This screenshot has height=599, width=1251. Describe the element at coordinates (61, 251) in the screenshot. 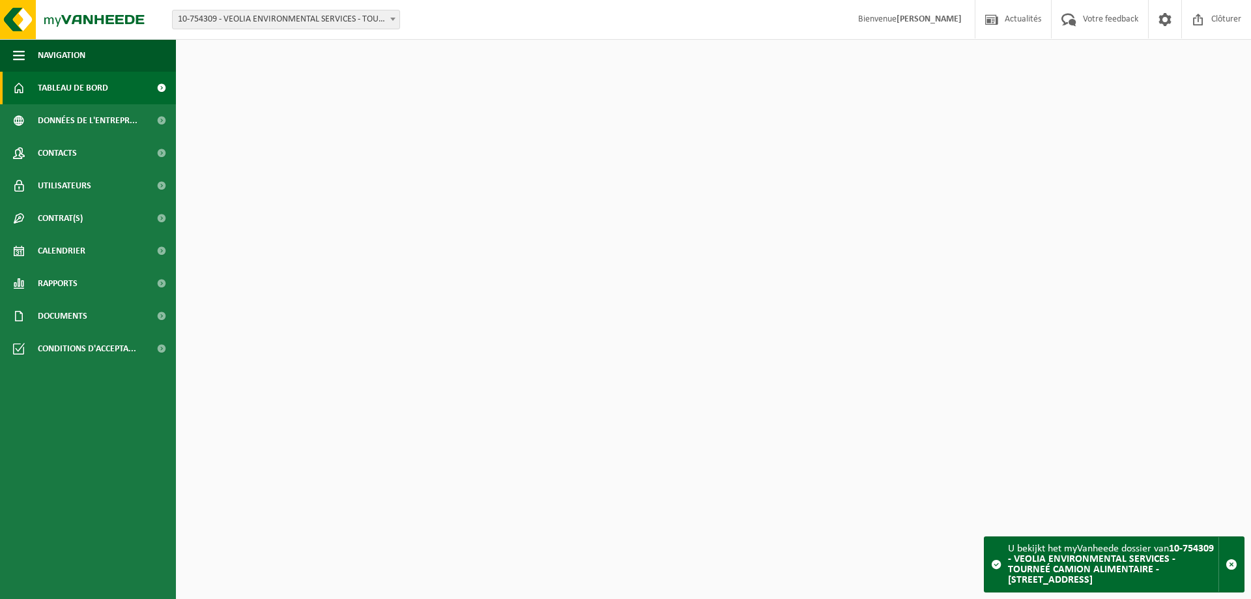

I see `span: Calendrier` at that location.